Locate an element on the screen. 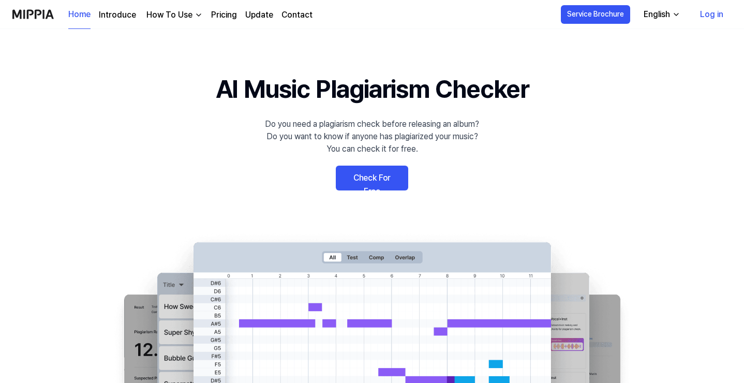  a: Home is located at coordinates (79, 14).